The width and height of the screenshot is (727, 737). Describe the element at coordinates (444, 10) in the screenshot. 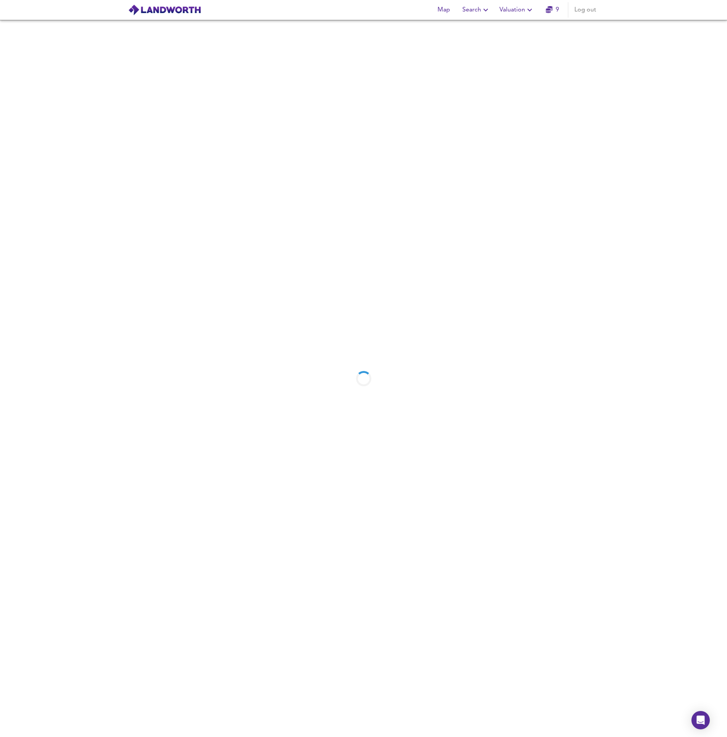

I see `span: Map` at that location.